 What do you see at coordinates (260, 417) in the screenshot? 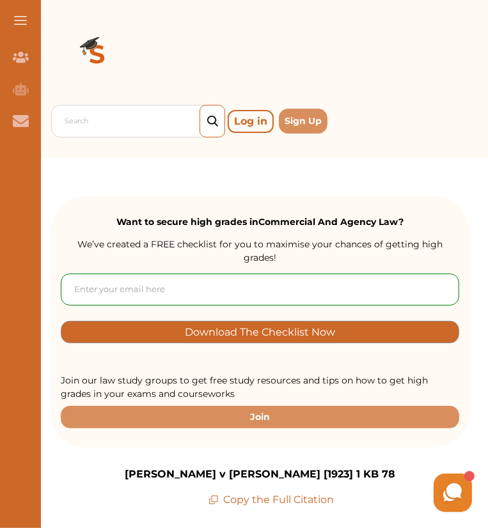
I see `button: Join` at bounding box center [260, 417].